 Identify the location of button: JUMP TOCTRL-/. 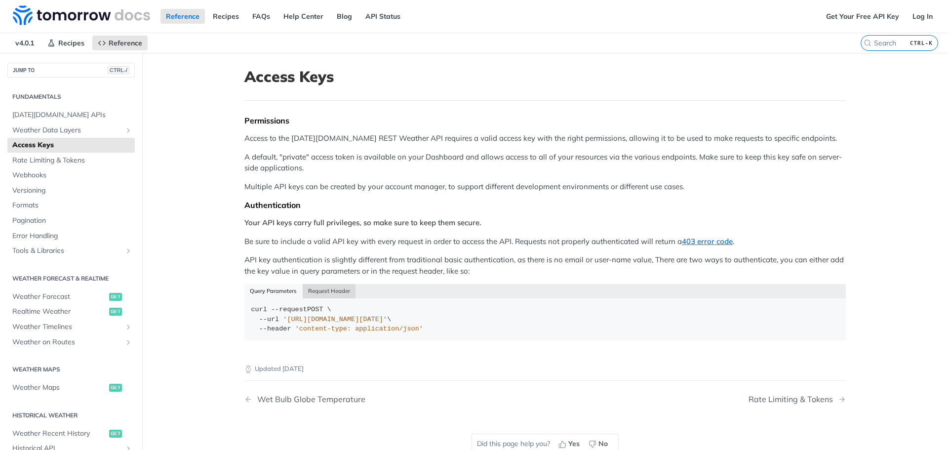
(71, 70).